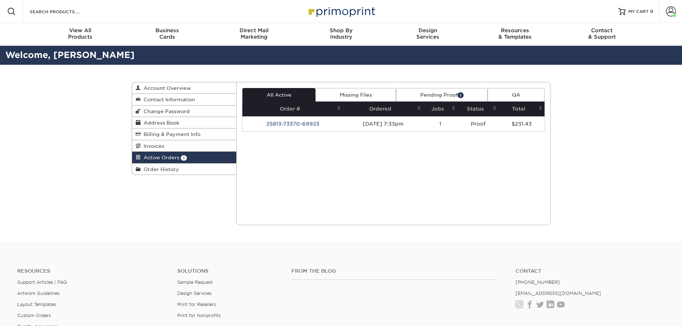 The width and height of the screenshot is (682, 326). I want to click on img: Primoprint, so click(341, 11).